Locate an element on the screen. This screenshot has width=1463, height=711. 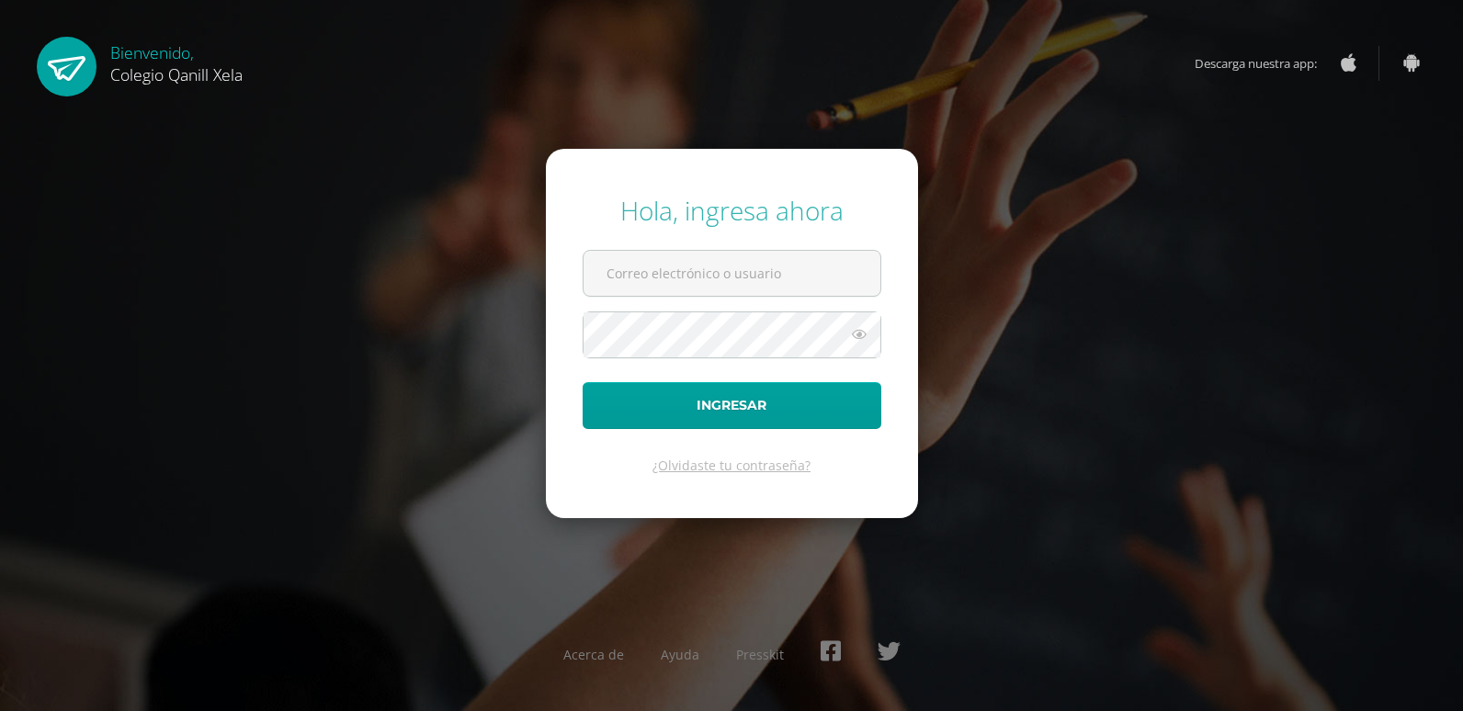
div: Bienvenido, is located at coordinates (176, 61).